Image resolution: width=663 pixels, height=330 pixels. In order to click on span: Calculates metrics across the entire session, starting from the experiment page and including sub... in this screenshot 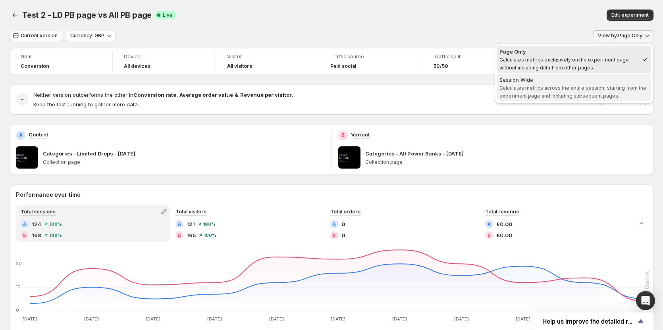, I will do `click(573, 92)`.